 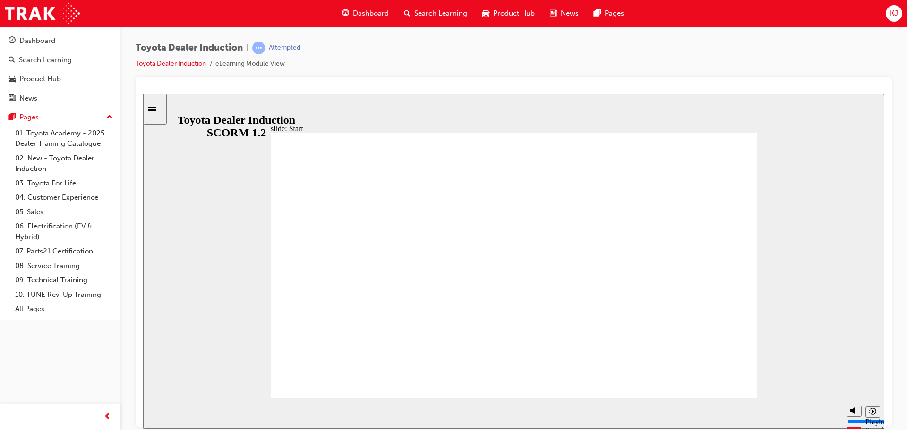 I want to click on a: 03. Toyota For Life, so click(x=64, y=183).